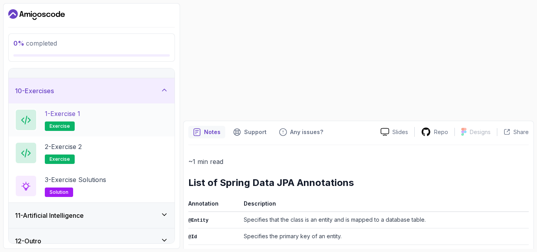 The height and width of the screenshot is (252, 537). Describe the element at coordinates (441, 132) in the screenshot. I see `p: Repo` at that location.